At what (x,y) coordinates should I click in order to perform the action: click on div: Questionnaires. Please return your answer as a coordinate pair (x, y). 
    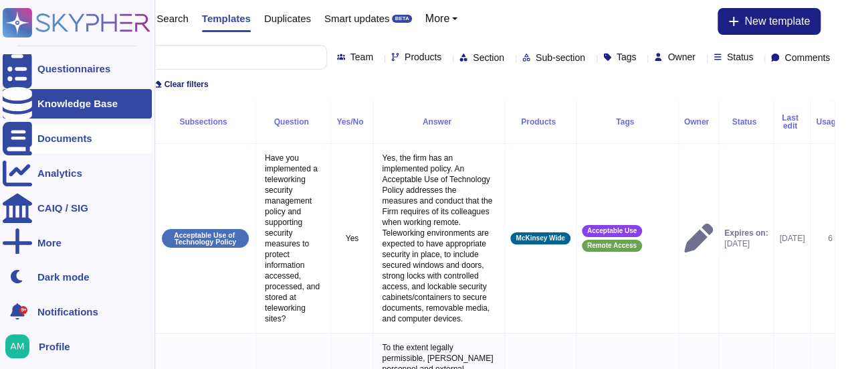
    Looking at the image, I should click on (74, 68).